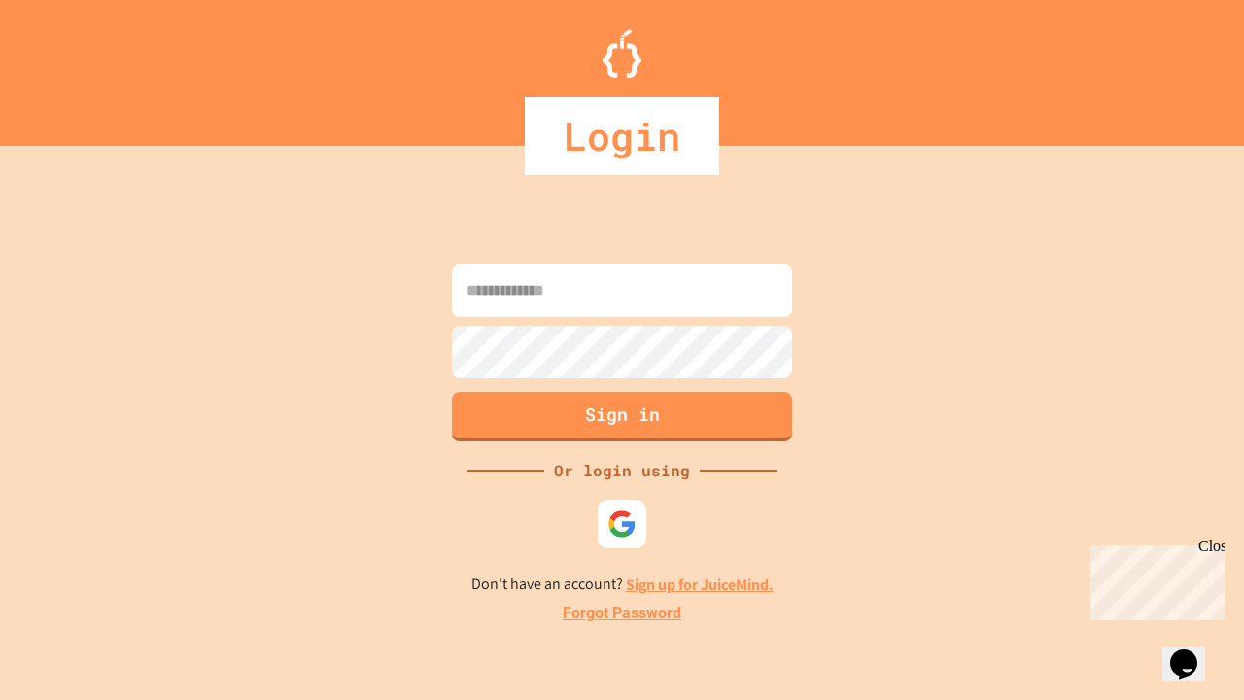  I want to click on img: Logo.svg, so click(622, 53).